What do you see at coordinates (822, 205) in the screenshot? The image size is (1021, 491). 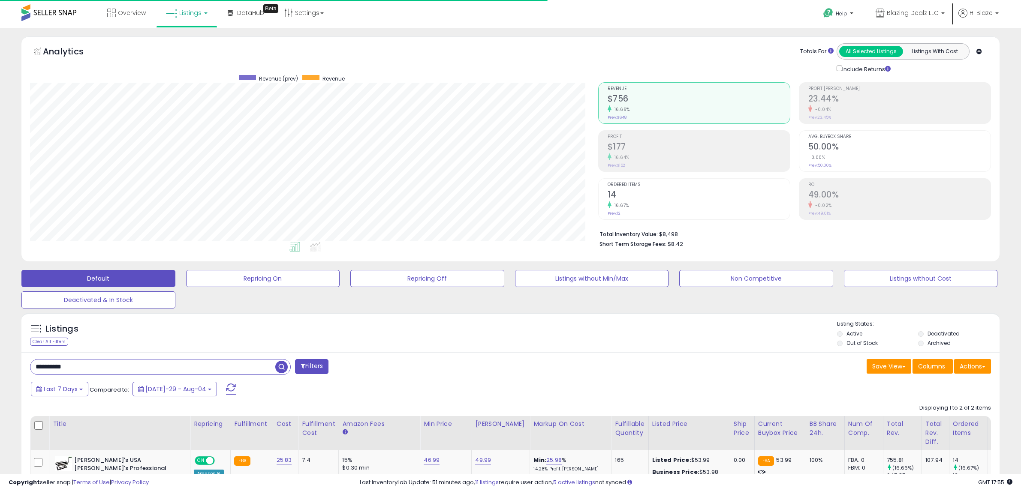 I see `small: -0.02%` at bounding box center [822, 205].